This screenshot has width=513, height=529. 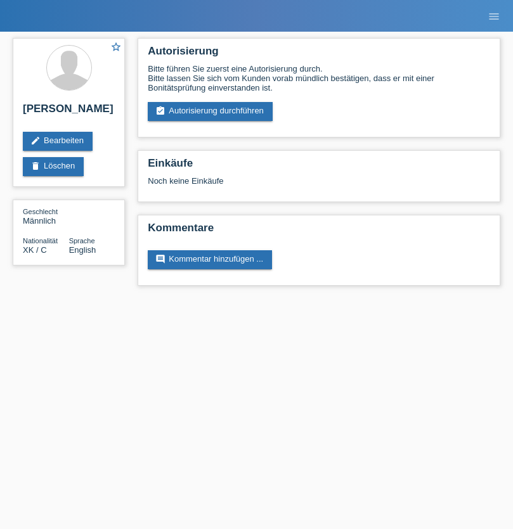 What do you see at coordinates (116, 47) in the screenshot?
I see `i: star_border` at bounding box center [116, 47].